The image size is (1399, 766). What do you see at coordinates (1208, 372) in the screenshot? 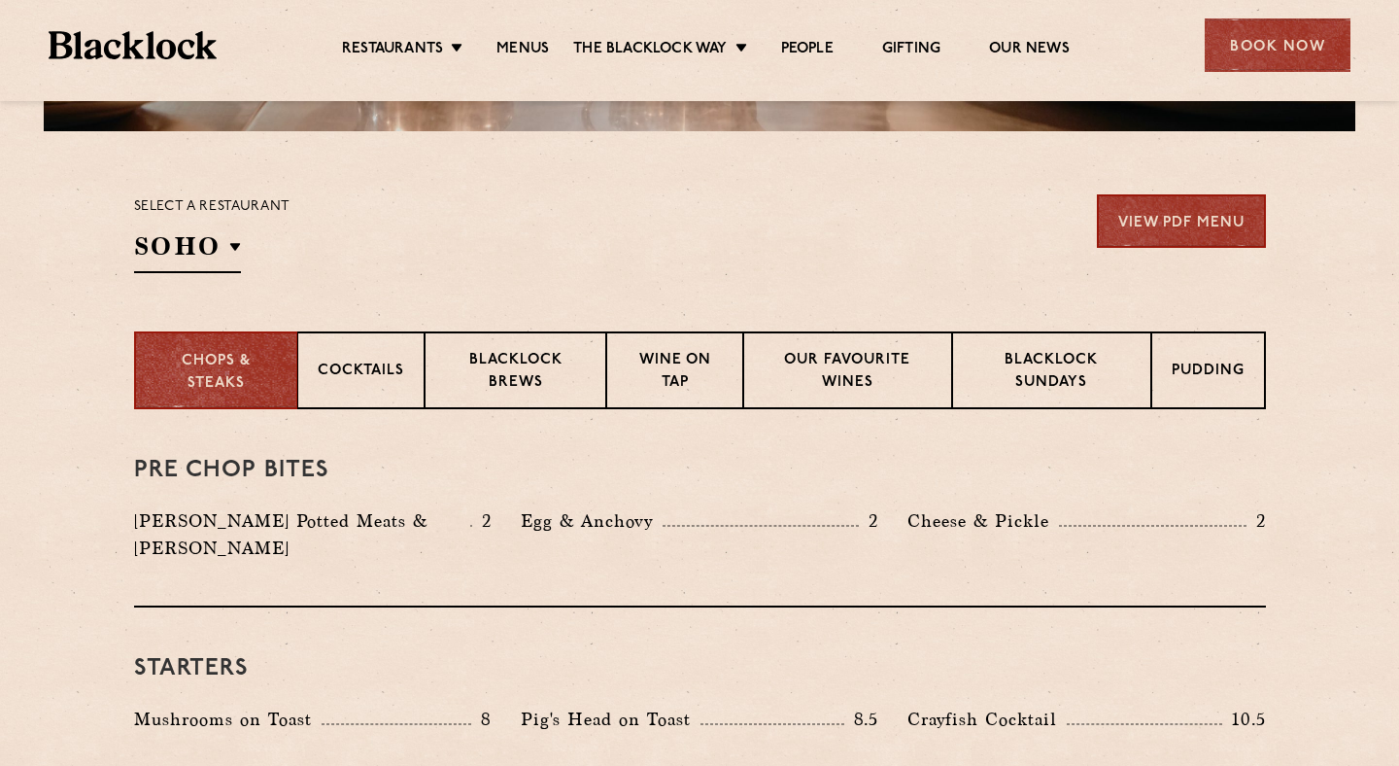
I see `p: Pudding` at bounding box center [1208, 372].